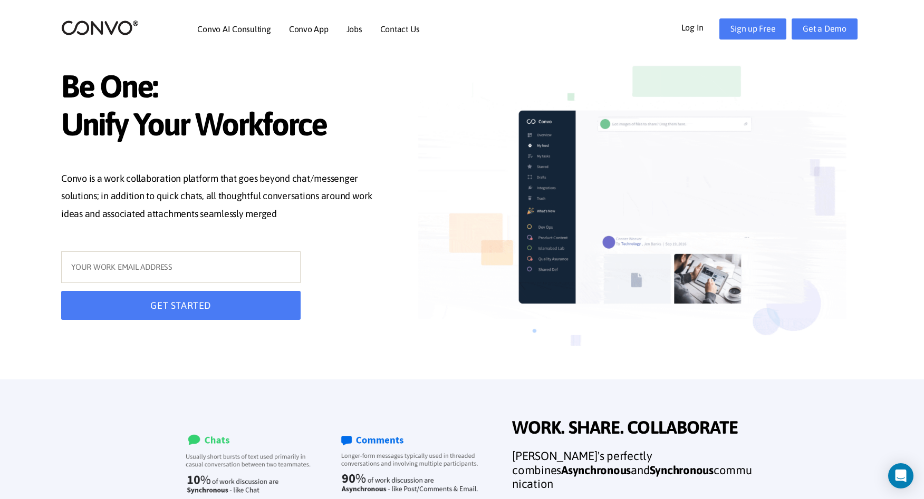 The image size is (924, 499). Describe the element at coordinates (700, 27) in the screenshot. I see `a: Log In` at that location.